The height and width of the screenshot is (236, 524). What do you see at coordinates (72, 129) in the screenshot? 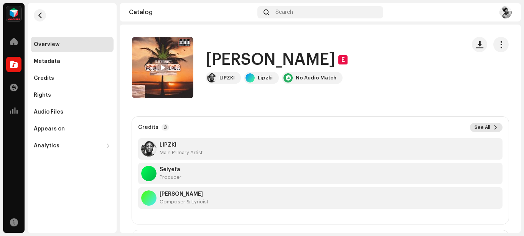
I see `re-m-nav-item: Appears on` at bounding box center [72, 129].